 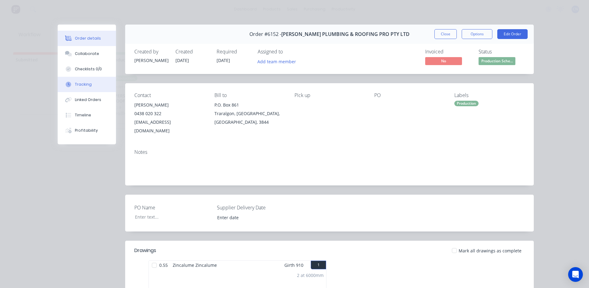 I want to click on button: Checklists 0/0, so click(x=87, y=69).